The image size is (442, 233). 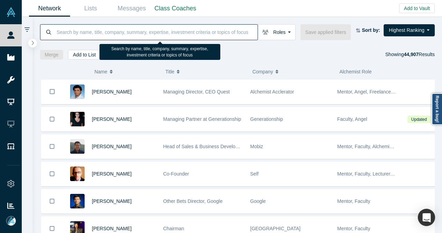 I want to click on button: Company, so click(x=292, y=72).